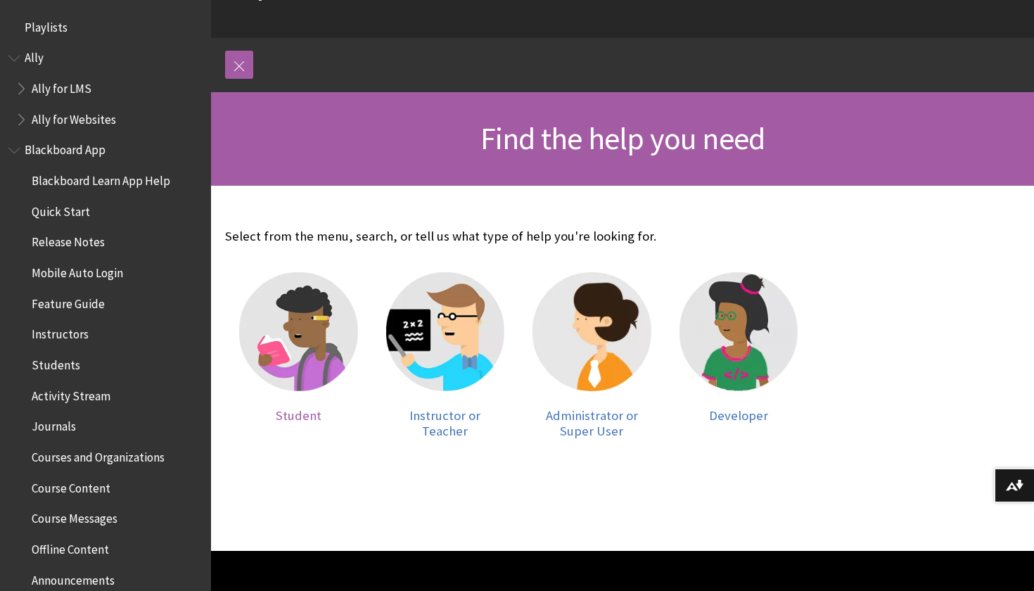  Describe the element at coordinates (298, 415) in the screenshot. I see `span: Student` at that location.